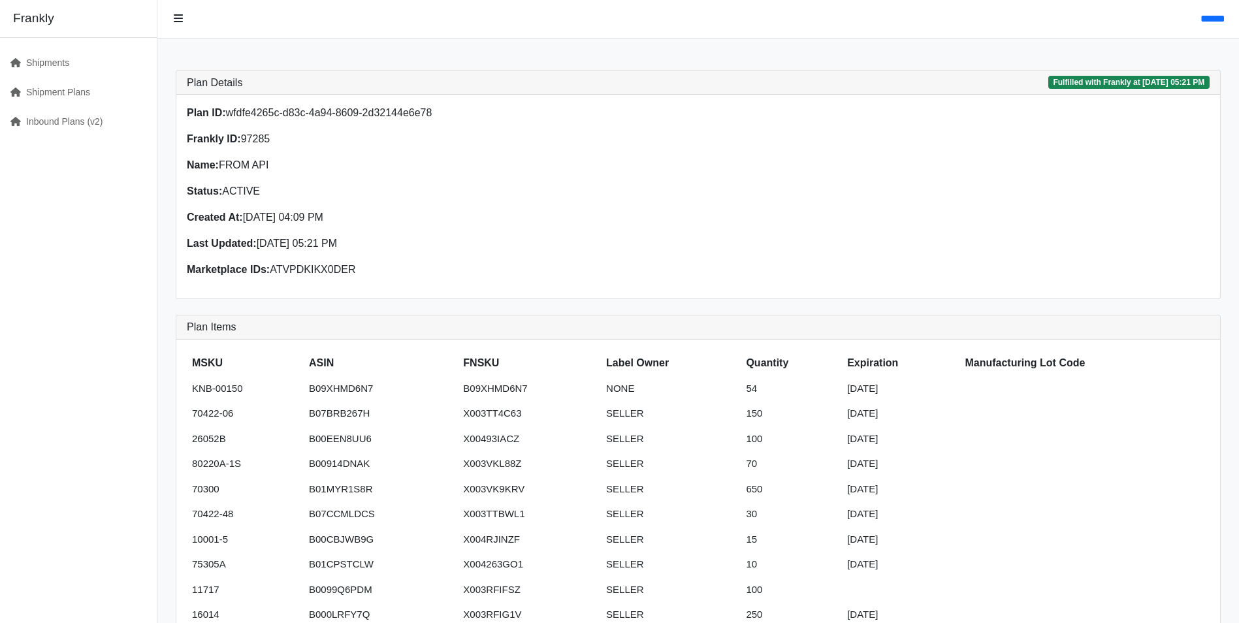 This screenshot has height=623, width=1239. What do you see at coordinates (438, 139) in the screenshot?
I see `p: 97285` at bounding box center [438, 139].